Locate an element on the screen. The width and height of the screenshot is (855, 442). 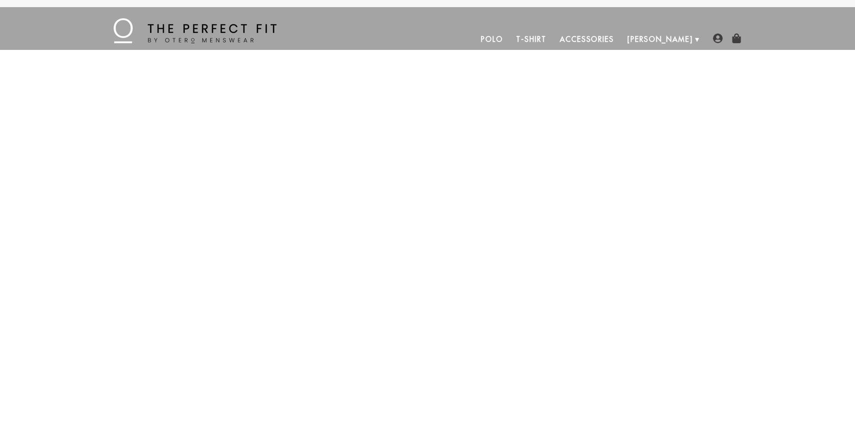
img: shopping-bag-icon.png is located at coordinates (737, 38).